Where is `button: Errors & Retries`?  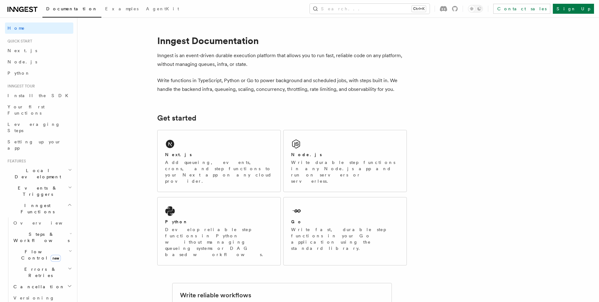 button: Errors & Retries is located at coordinates (42, 272).